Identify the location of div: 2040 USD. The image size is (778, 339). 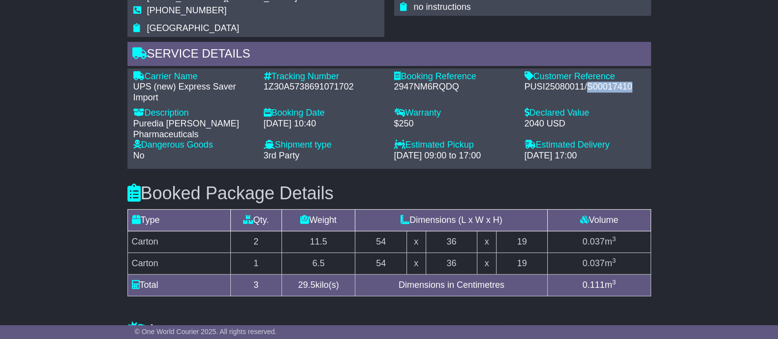
(584, 124).